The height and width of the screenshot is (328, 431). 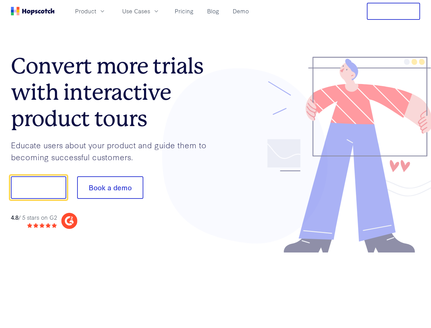 What do you see at coordinates (184, 11) in the screenshot?
I see `a: Pricing` at bounding box center [184, 11].